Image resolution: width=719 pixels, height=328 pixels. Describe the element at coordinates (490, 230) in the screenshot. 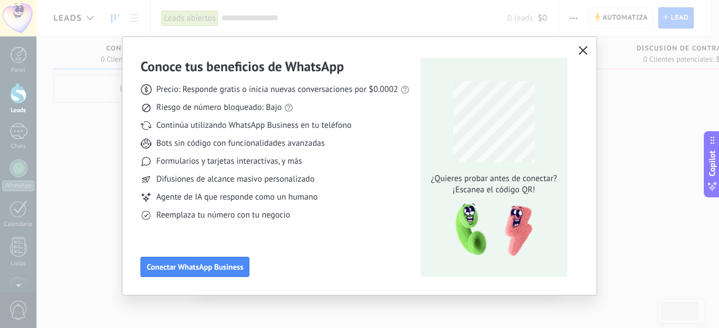

I see `img: qr-pic-1x.png` at that location.